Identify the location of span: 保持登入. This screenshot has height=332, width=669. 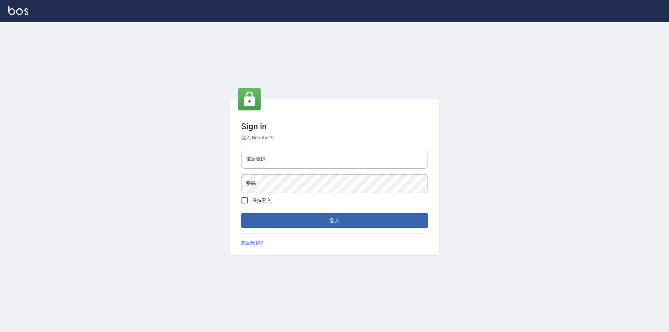
(262, 200).